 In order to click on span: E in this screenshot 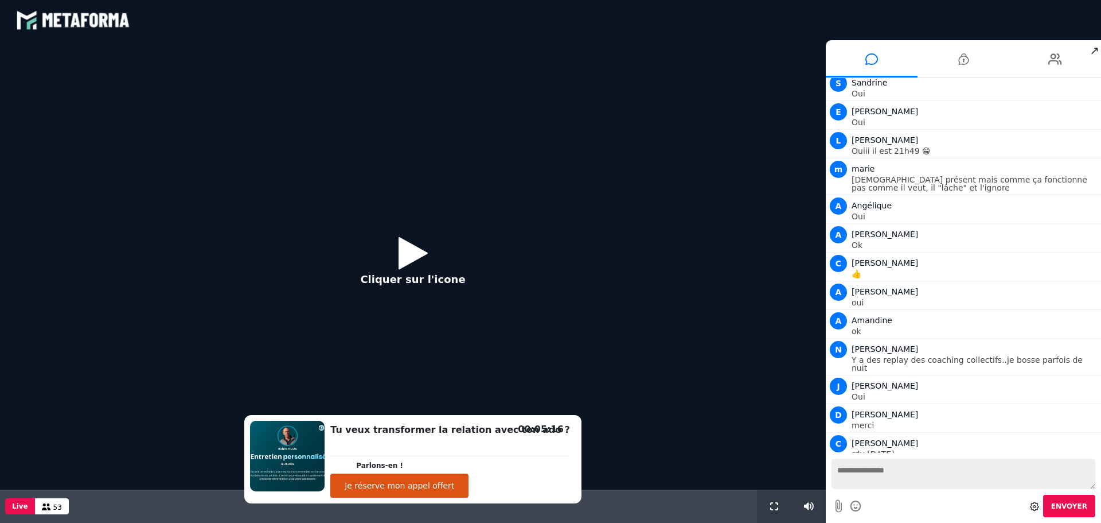, I will do `click(839, 112)`.